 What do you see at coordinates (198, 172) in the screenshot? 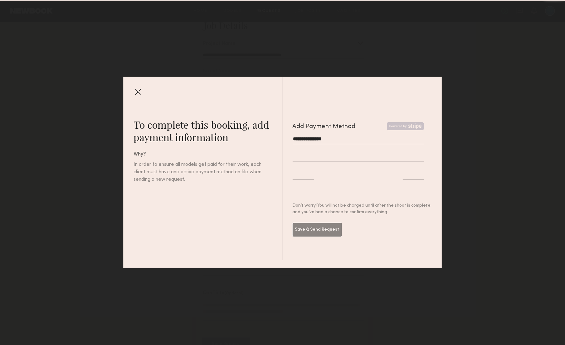
I see `div: In order to ensure all models get paid for their work, each client must have one active payment m...` at bounding box center [198, 172].